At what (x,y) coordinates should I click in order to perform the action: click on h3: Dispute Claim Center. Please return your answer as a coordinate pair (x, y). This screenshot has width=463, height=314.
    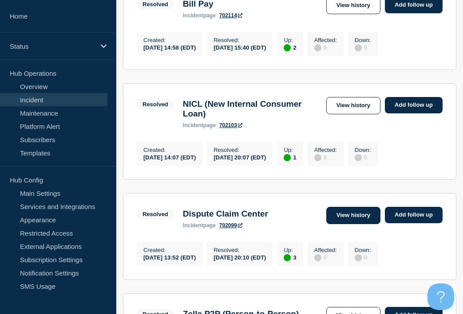
    Looking at the image, I should click on (225, 214).